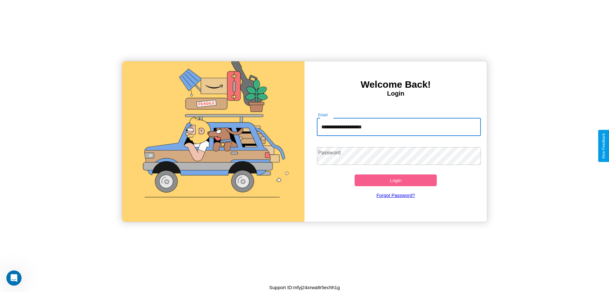  What do you see at coordinates (323, 115) in the screenshot?
I see `label: Email` at bounding box center [323, 115].